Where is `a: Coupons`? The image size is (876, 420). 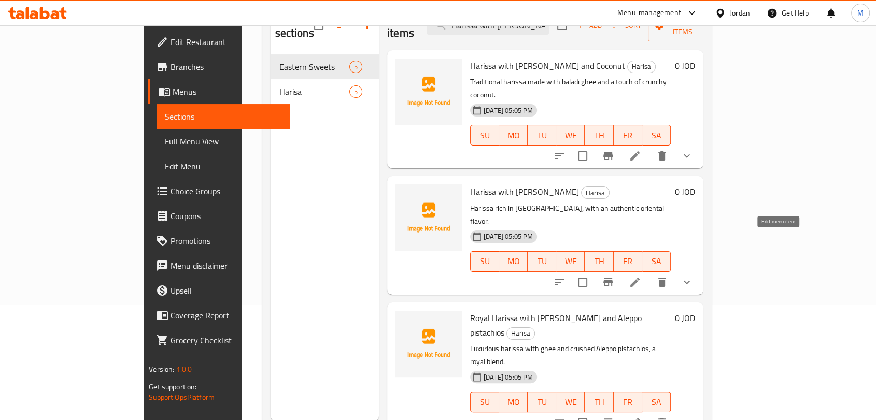 a: Coupons is located at coordinates (219, 216).